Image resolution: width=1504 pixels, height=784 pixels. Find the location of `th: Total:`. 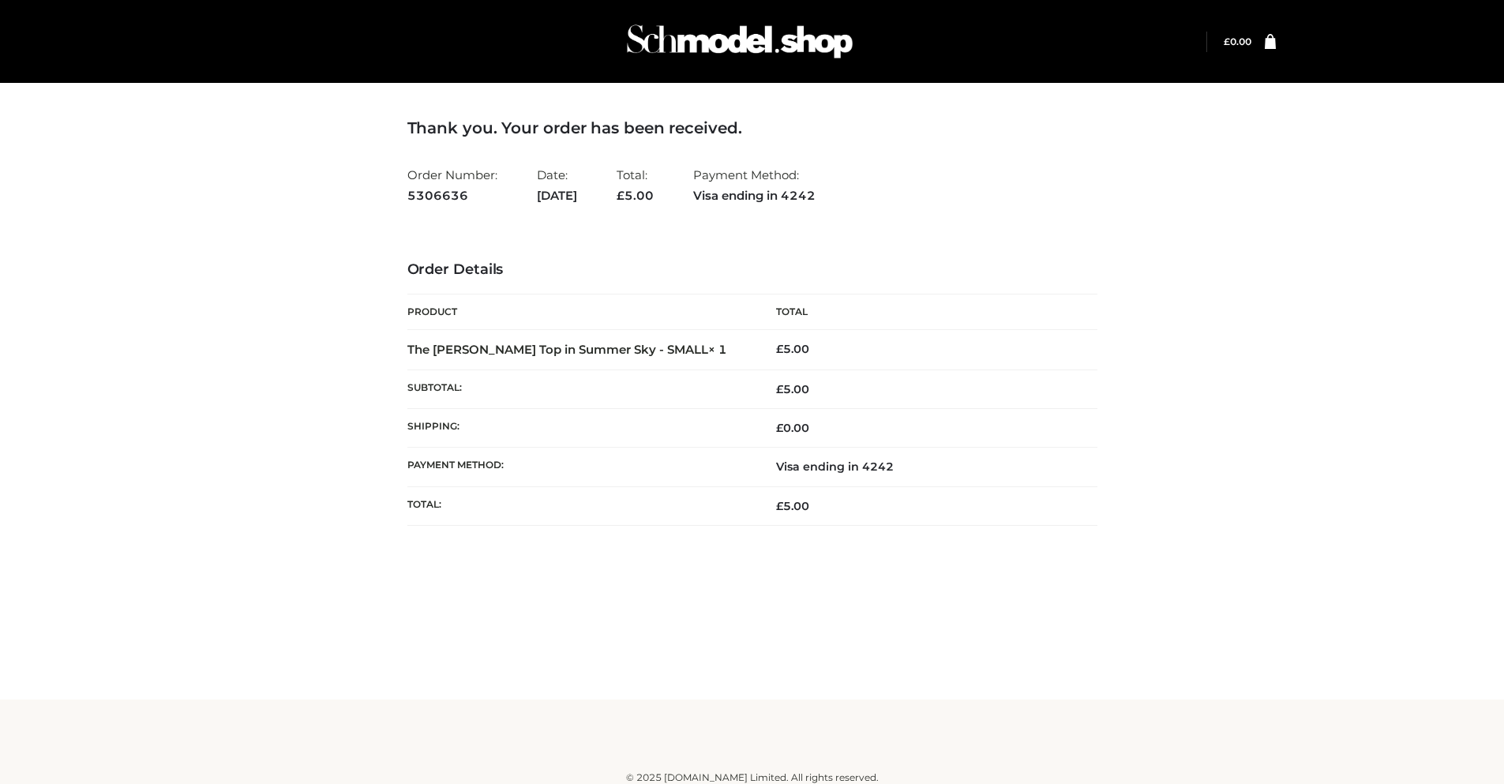

th: Total: is located at coordinates (580, 505).